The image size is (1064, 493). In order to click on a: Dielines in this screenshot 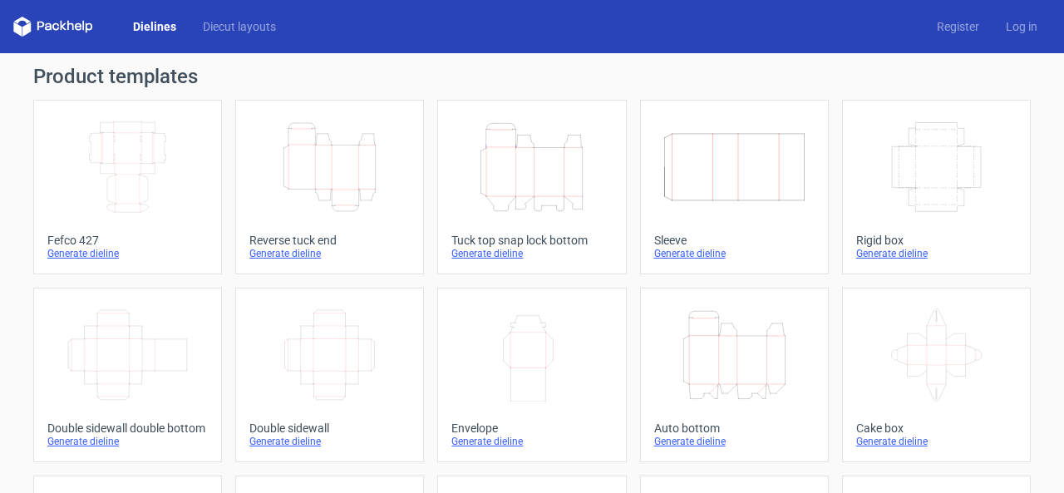, I will do `click(155, 27)`.